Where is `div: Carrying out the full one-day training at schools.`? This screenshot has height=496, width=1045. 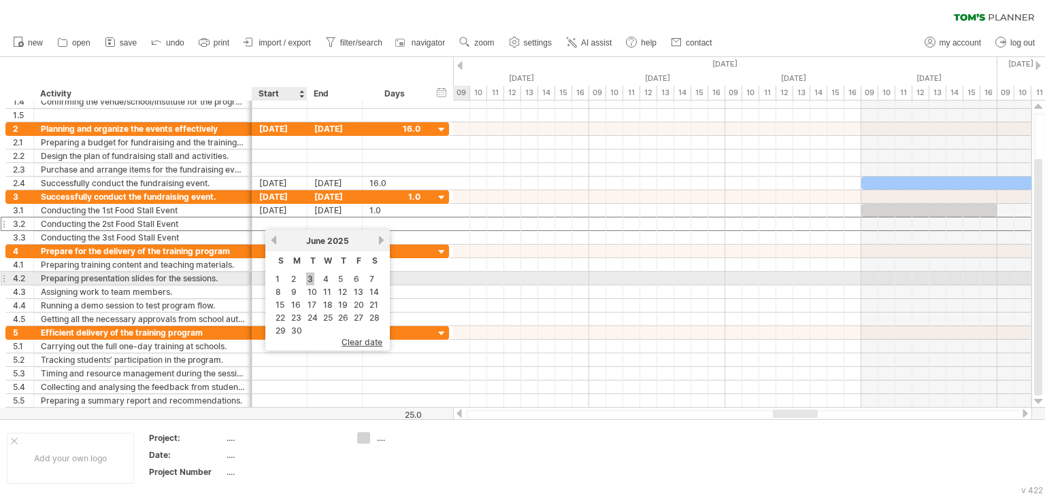 div: Carrying out the full one-day training at schools. is located at coordinates (143, 346).